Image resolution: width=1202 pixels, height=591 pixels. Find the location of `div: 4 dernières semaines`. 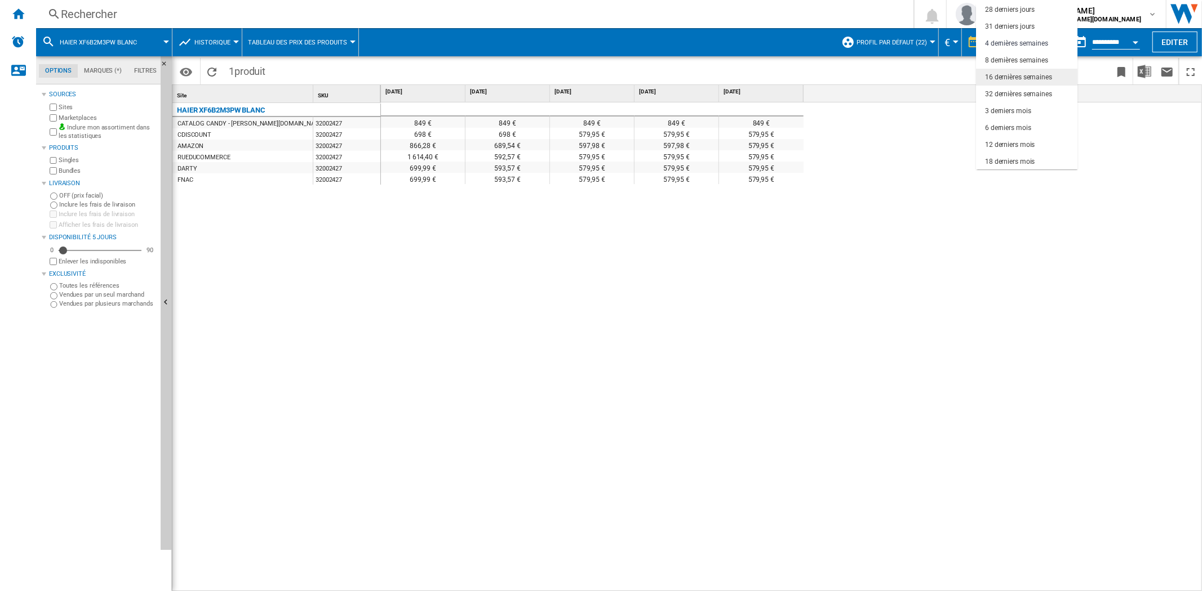

div: 4 dernières semaines is located at coordinates (1016, 43).